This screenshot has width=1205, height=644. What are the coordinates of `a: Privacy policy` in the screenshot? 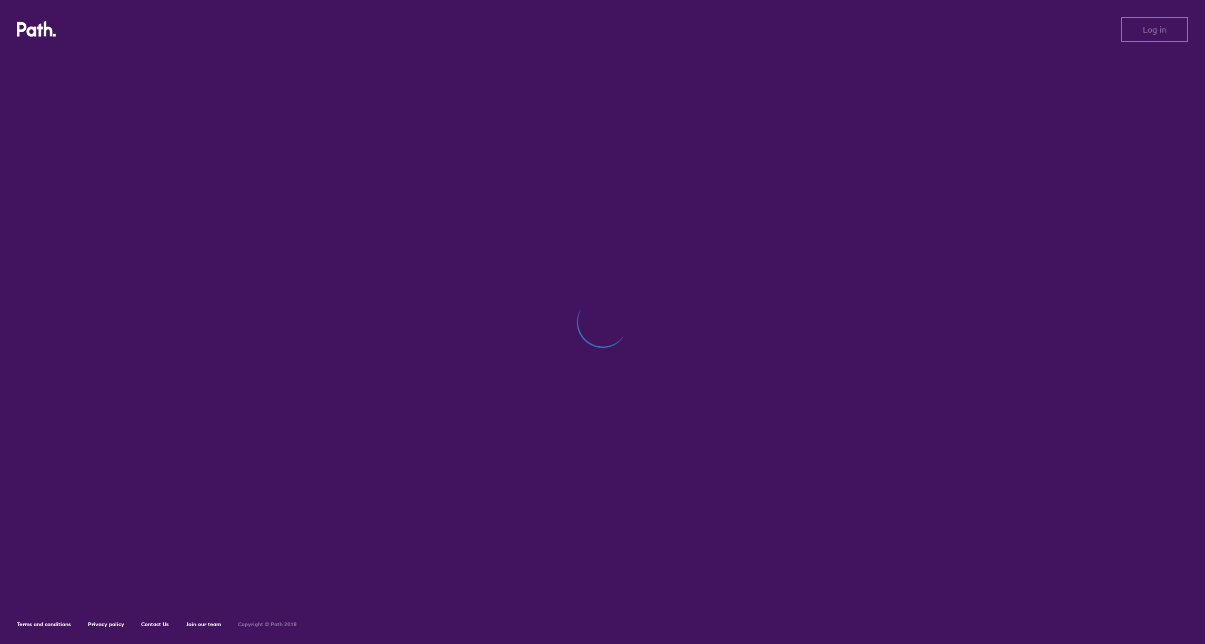 It's located at (106, 624).